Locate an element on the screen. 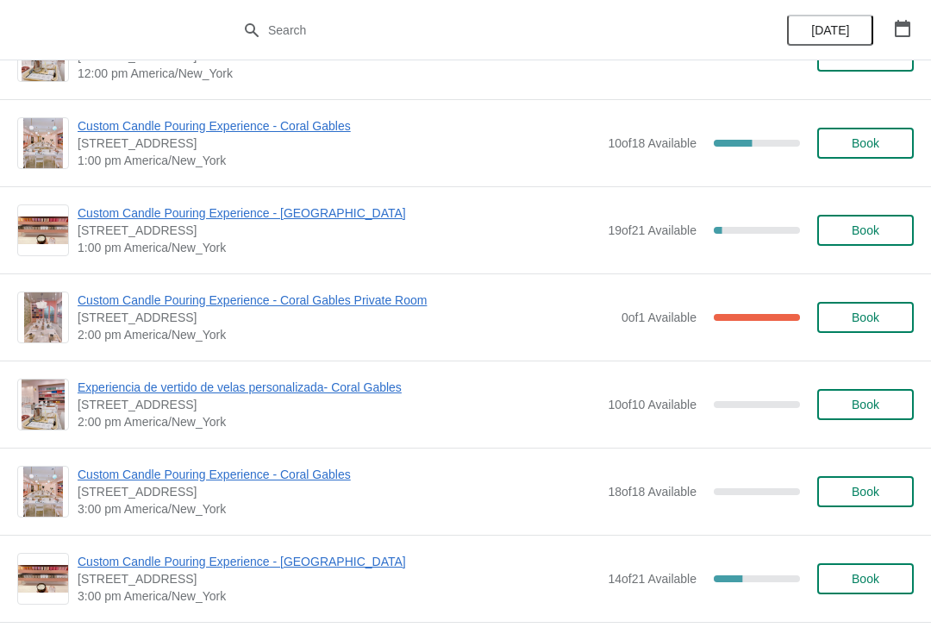  input: Search is located at coordinates (483, 30).